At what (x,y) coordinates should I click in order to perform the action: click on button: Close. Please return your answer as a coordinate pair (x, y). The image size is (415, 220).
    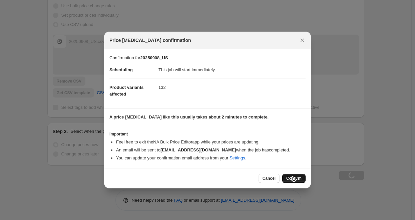
    Looking at the image, I should click on (302, 40).